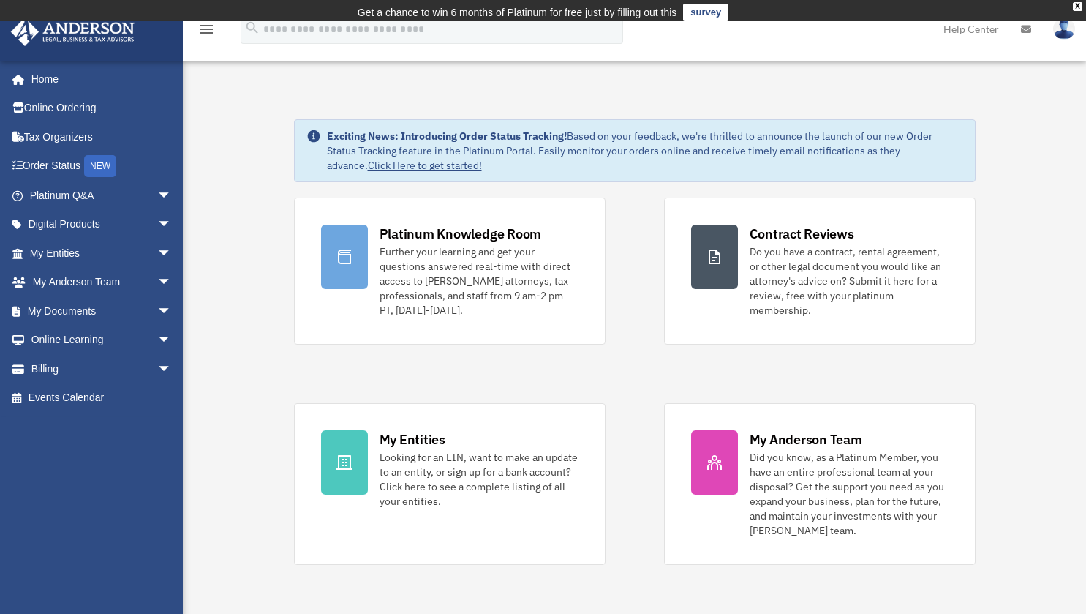 The width and height of the screenshot is (1086, 614). Describe the element at coordinates (849, 494) in the screenshot. I see `div: Did you know, as a Platinum Member, you have an entire professional team at your disposal? Get th...` at that location.